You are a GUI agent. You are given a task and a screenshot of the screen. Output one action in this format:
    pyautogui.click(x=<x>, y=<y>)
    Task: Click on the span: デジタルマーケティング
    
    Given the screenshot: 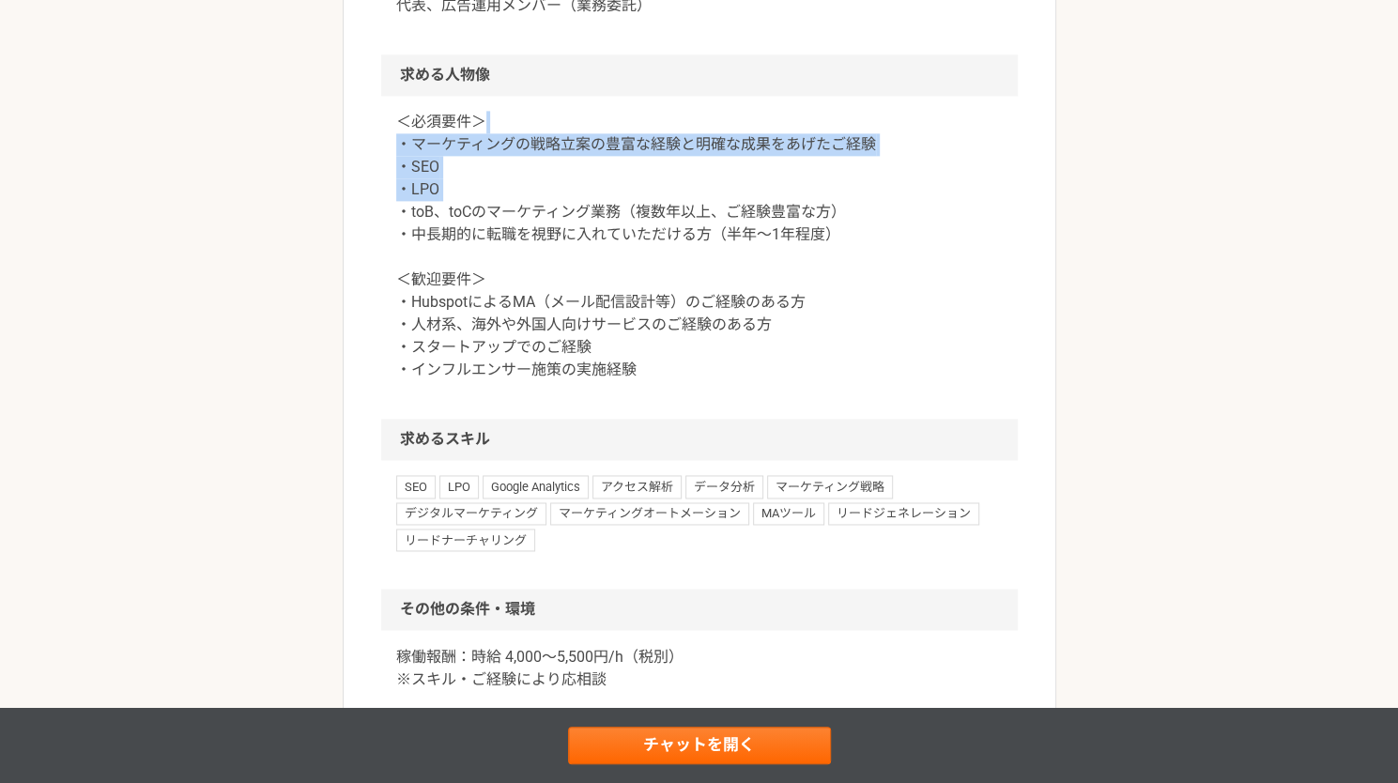 What is the action you would take?
    pyautogui.click(x=471, y=514)
    